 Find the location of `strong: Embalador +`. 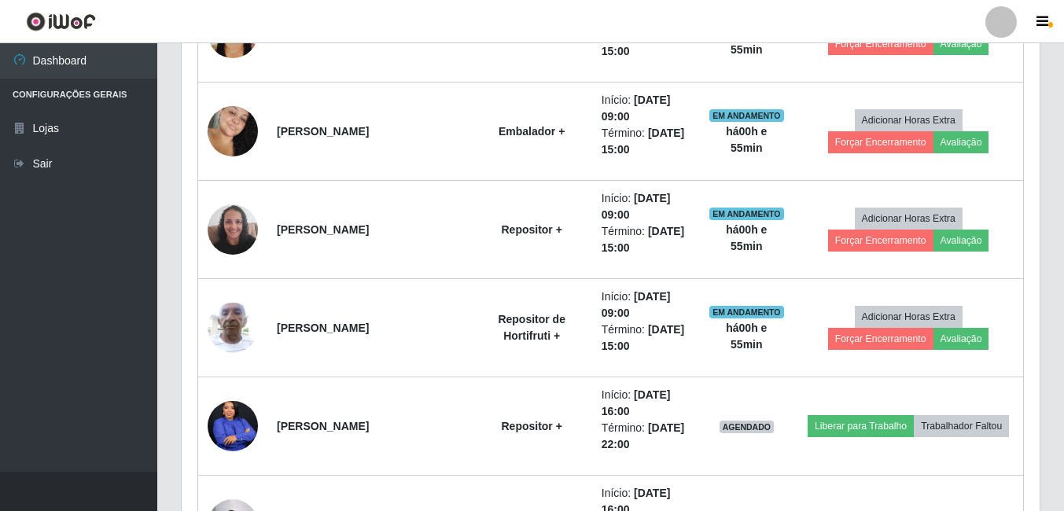

strong: Embalador + is located at coordinates (531, 131).